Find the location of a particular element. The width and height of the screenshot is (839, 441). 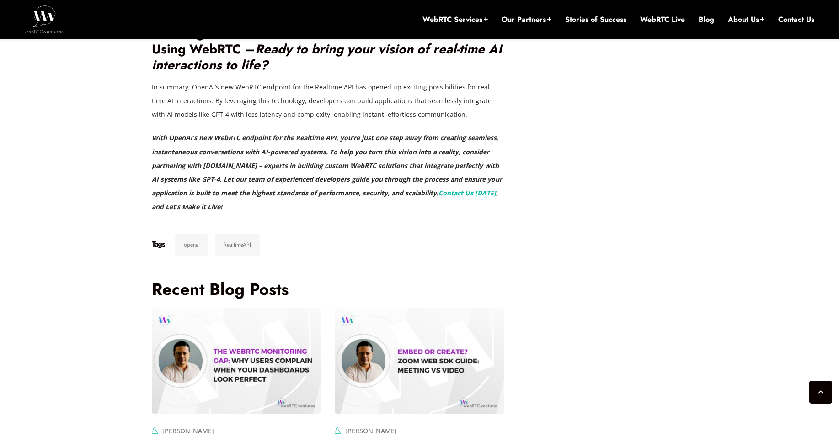

h3: Recent Blog Posts is located at coordinates (328, 289).